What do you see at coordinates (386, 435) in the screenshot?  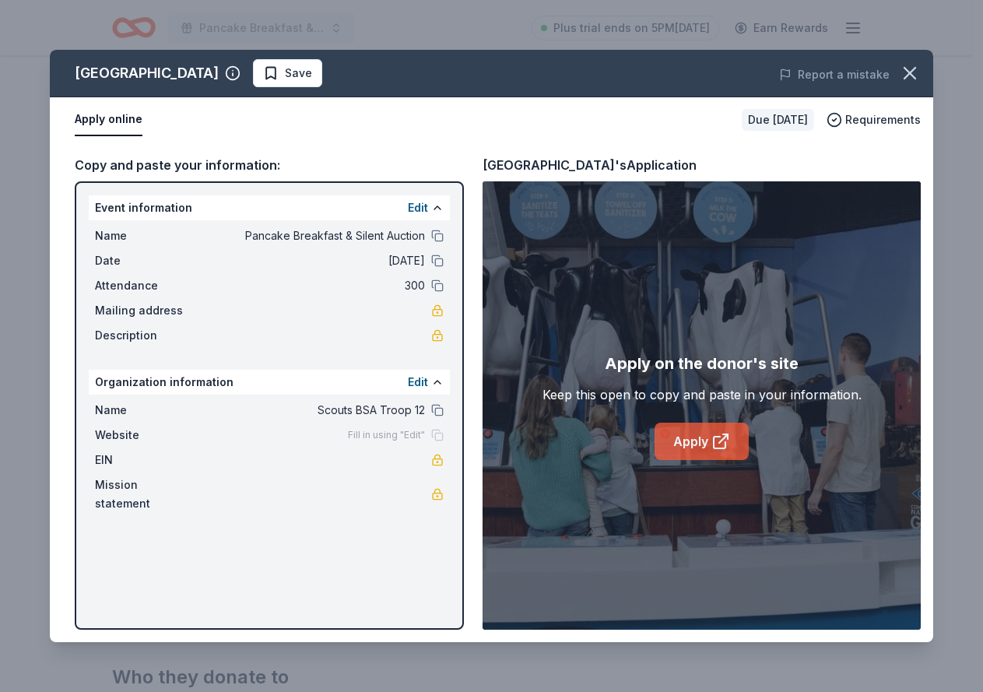 I see `span: Fill in using "Edit"` at bounding box center [386, 435].